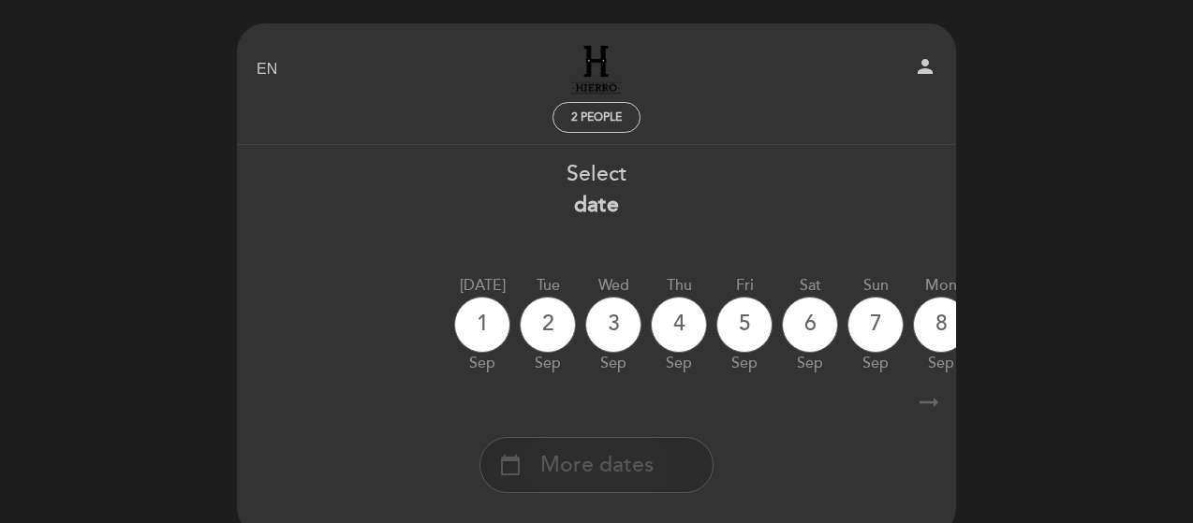 This screenshot has width=1193, height=523. Describe the element at coordinates (925, 69) in the screenshot. I see `button: person` at that location.